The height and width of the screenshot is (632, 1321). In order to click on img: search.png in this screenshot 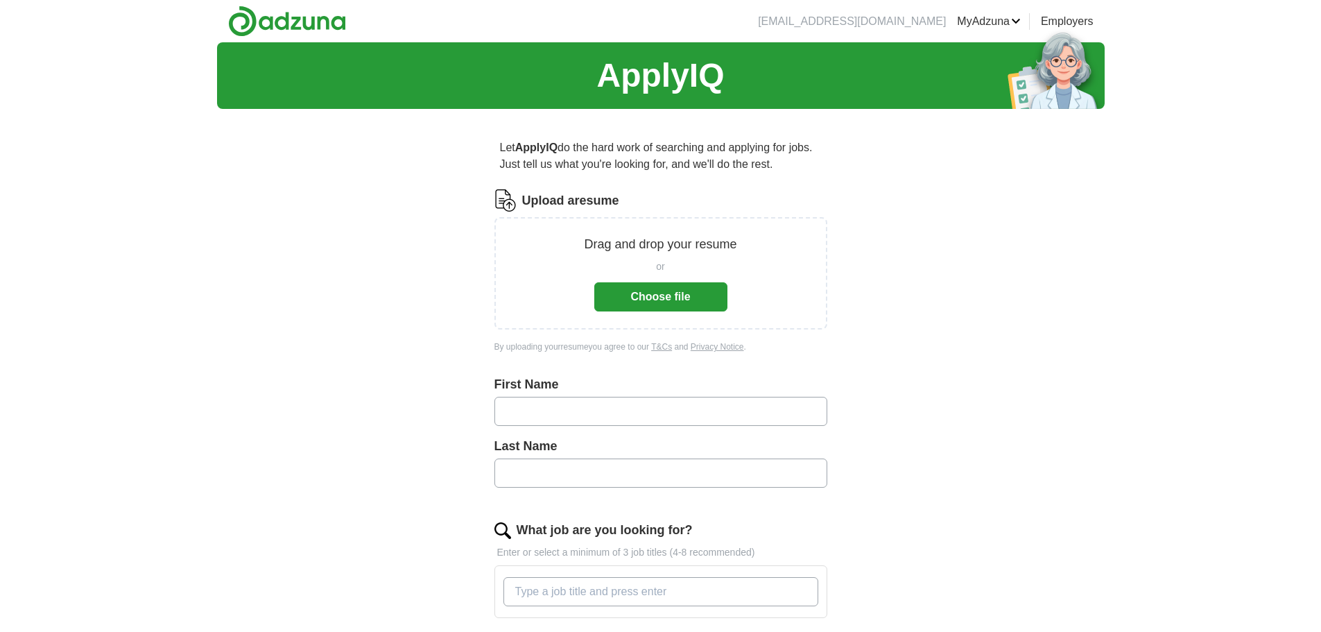, I will do `click(503, 530)`.